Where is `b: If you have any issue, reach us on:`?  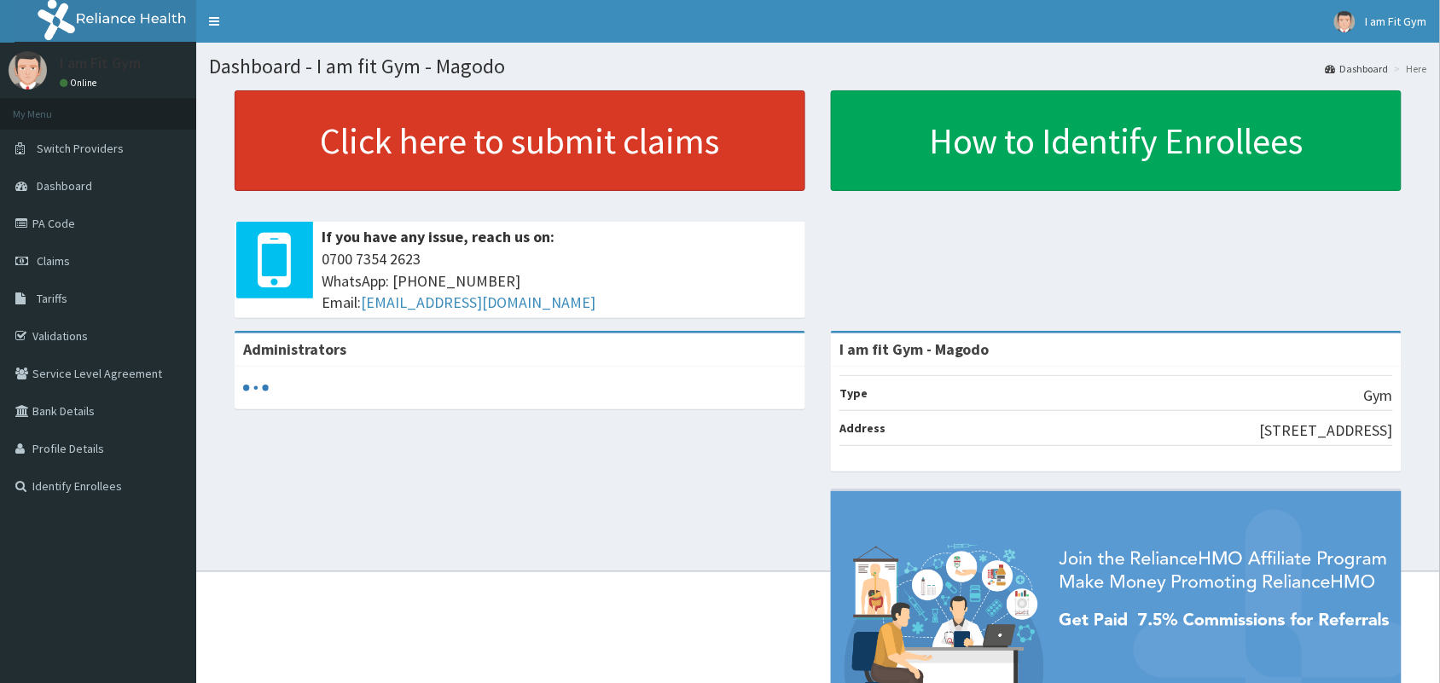 b: If you have any issue, reach us on: is located at coordinates (438, 236).